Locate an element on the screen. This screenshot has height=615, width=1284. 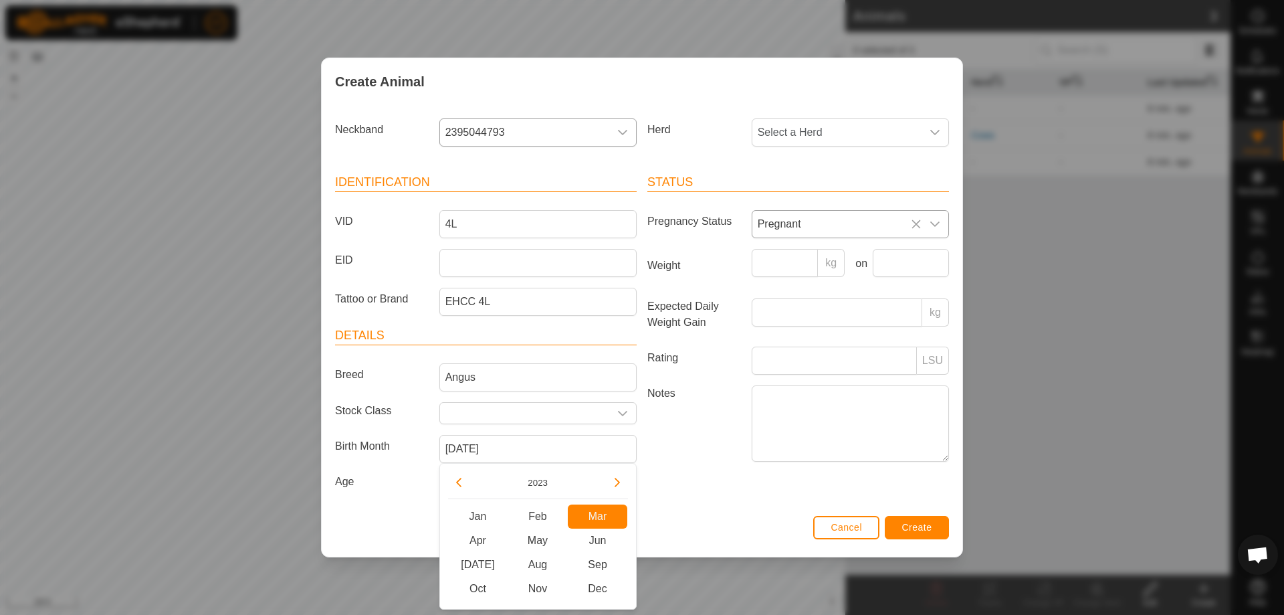
span: Feb is located at coordinates (538, 516).